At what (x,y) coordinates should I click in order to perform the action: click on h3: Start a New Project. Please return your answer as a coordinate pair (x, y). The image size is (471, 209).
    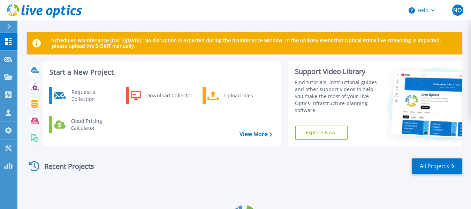
    Looking at the image, I should click on (161, 72).